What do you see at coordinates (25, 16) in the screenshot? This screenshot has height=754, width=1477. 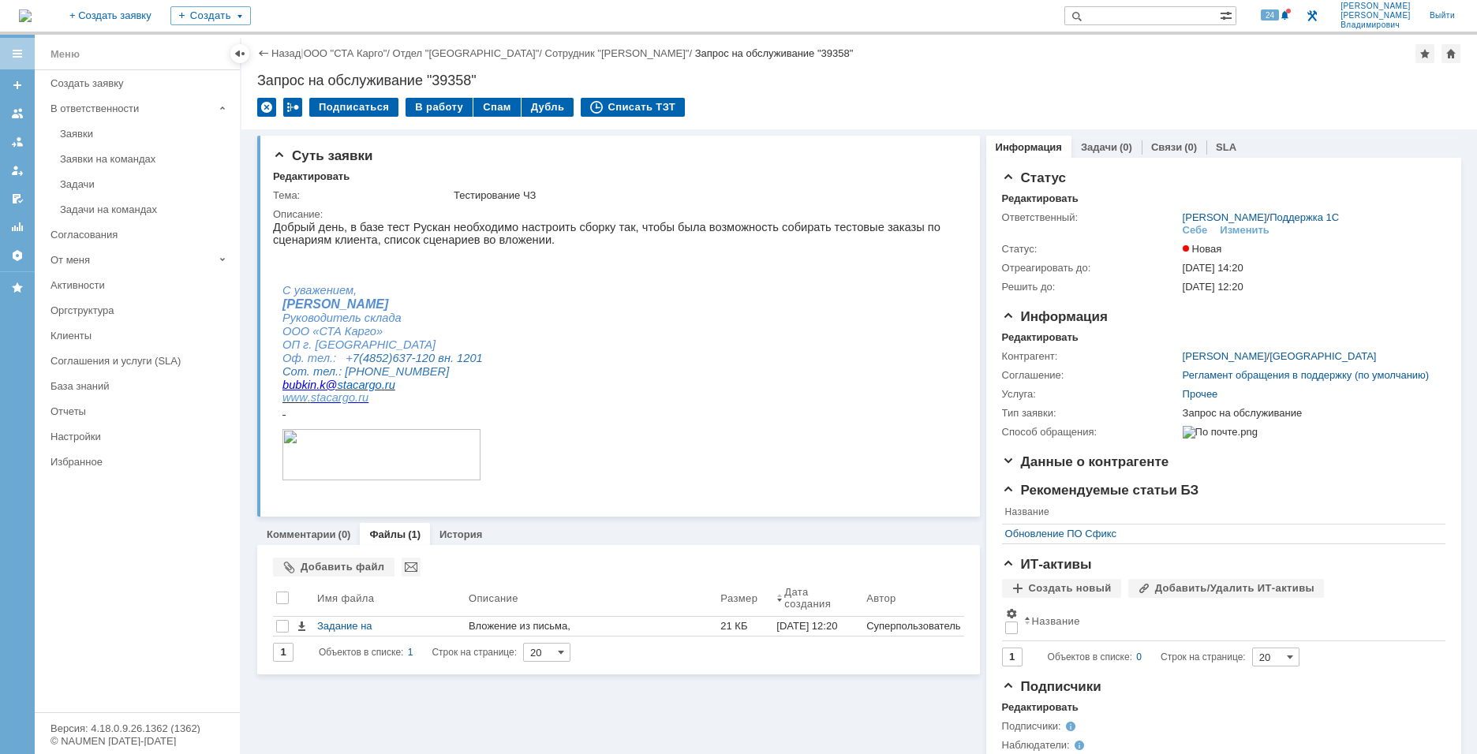 I see `img: logo` at bounding box center [25, 16].